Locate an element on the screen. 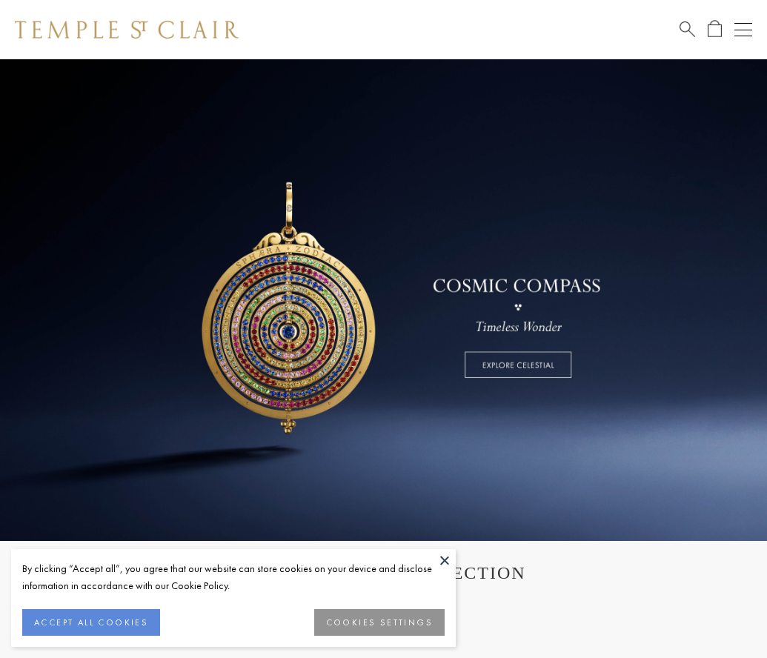  button: ACCEPT ALL COOKIES is located at coordinates (91, 622).